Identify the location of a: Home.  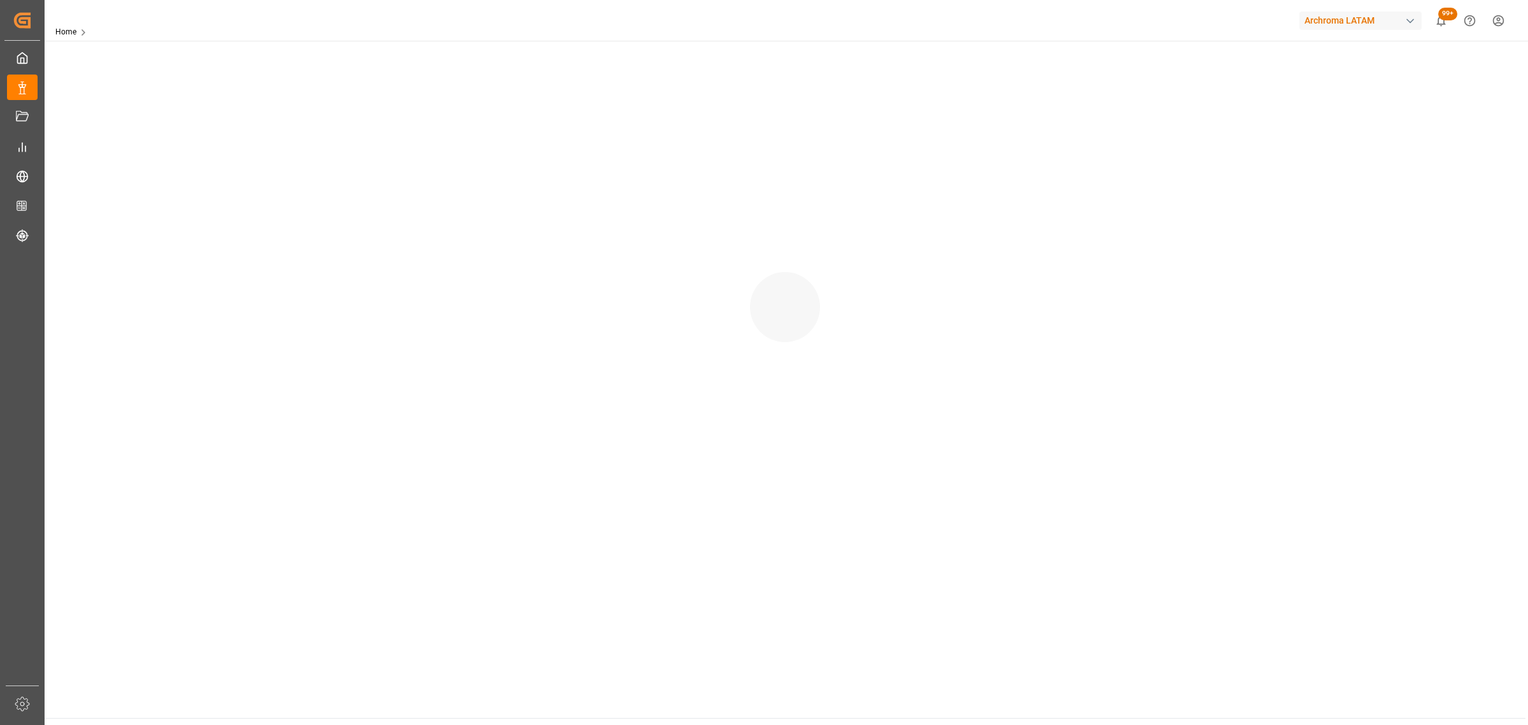
(66, 32).